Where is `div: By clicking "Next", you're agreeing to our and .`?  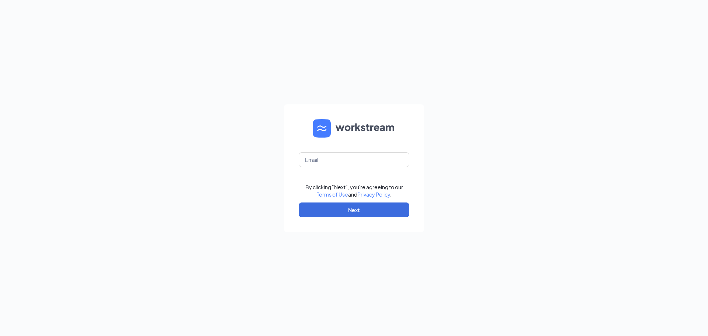 div: By clicking "Next", you're agreeing to our and . is located at coordinates (354, 191).